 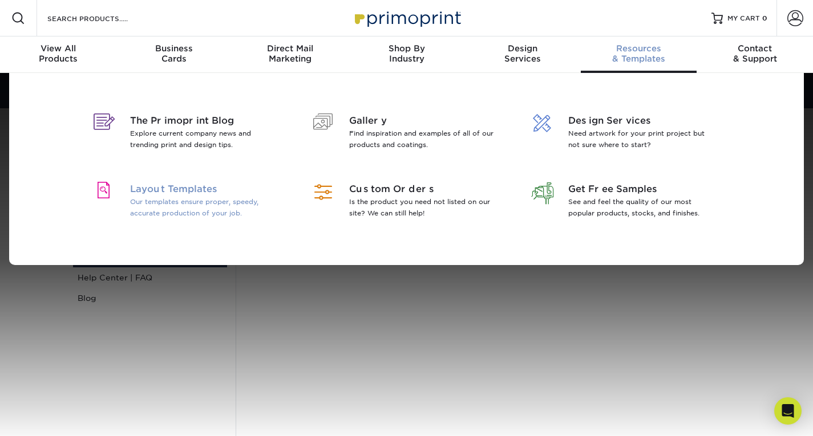 I want to click on p: Our templates ensure proper, speedy, accurate production of your job., so click(x=204, y=208).